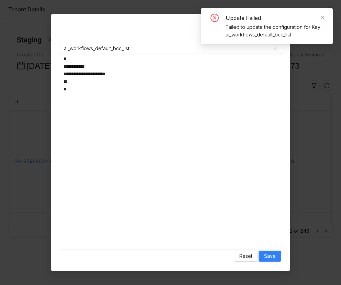  I want to click on button: Save, so click(270, 256).